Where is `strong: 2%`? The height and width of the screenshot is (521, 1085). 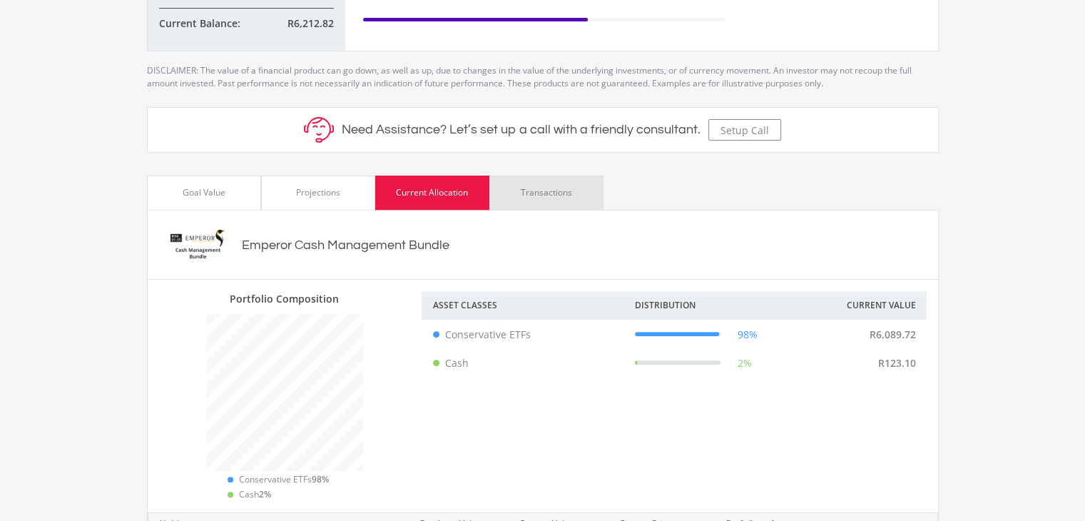
strong: 2% is located at coordinates (265, 494).